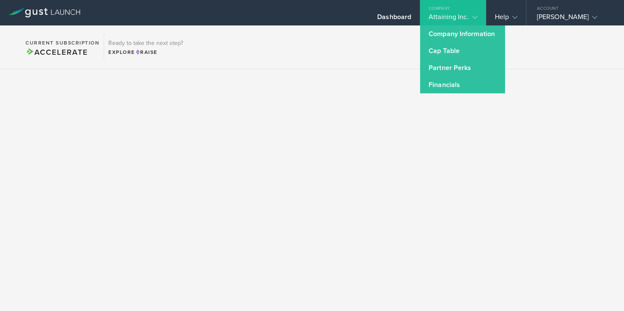  Describe the element at coordinates (506, 19) in the screenshot. I see `div: Help` at that location.